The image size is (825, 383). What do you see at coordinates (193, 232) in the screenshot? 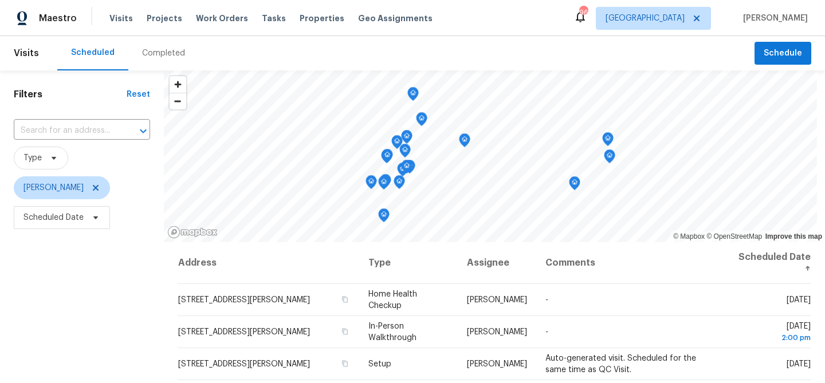
I see `a: Mapbox homepage` at bounding box center [193, 232].